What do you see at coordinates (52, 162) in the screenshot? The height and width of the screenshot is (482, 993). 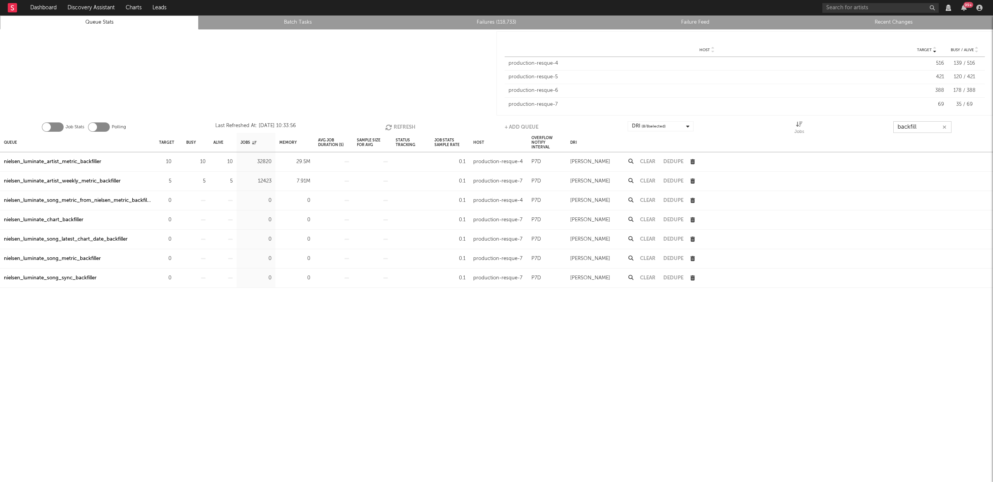 I see `a: nielsen_luminate_artist_metric_backfiller` at bounding box center [52, 162].